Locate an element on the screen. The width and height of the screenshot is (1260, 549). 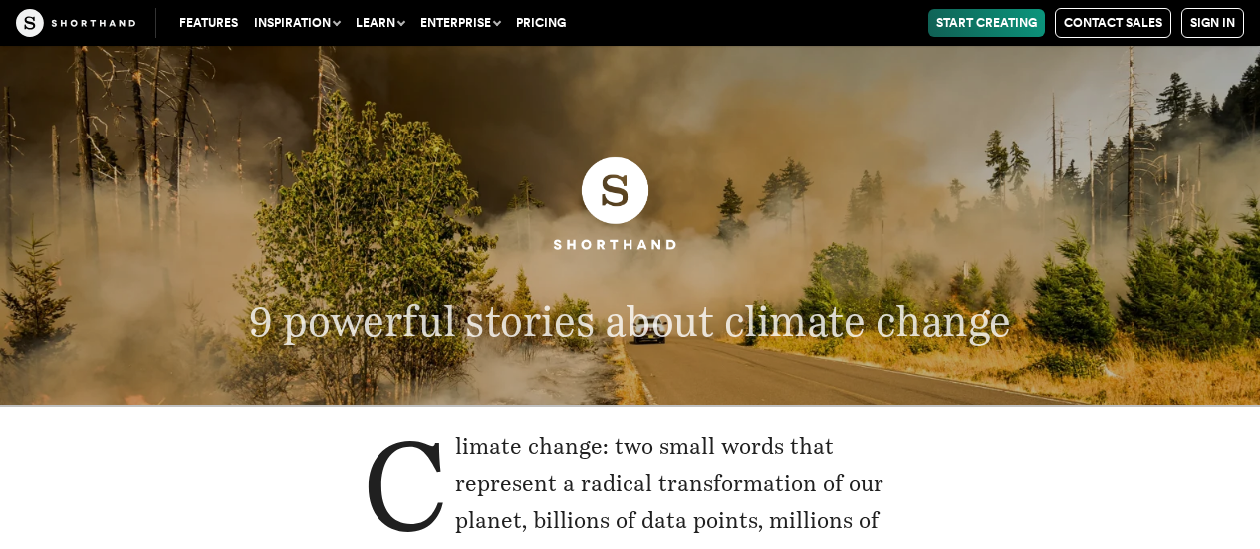
button: Inspiration is located at coordinates (297, 23).